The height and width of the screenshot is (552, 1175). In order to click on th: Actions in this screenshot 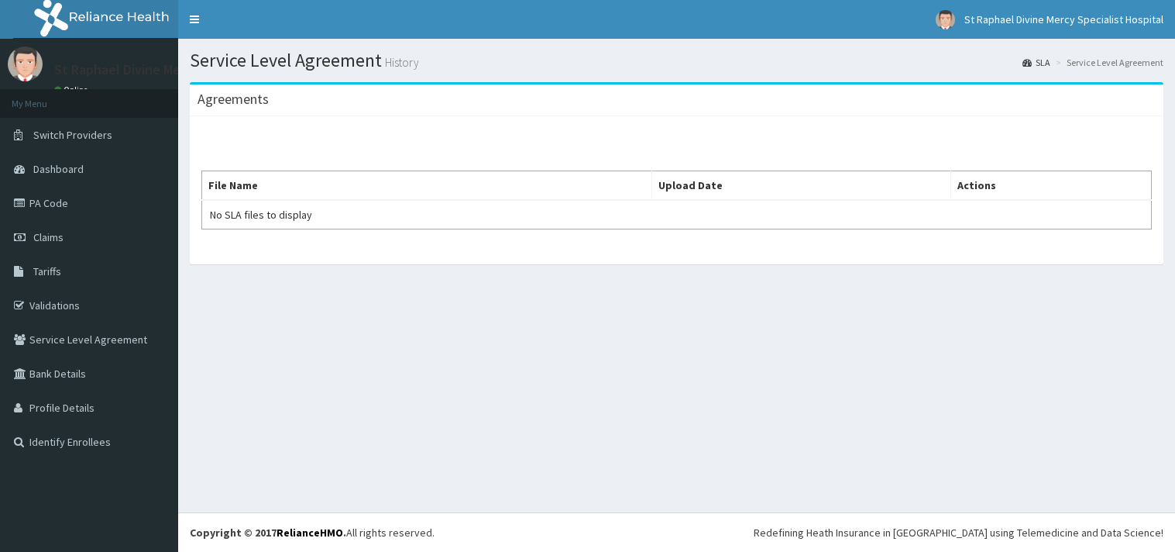, I will do `click(1051, 186)`.